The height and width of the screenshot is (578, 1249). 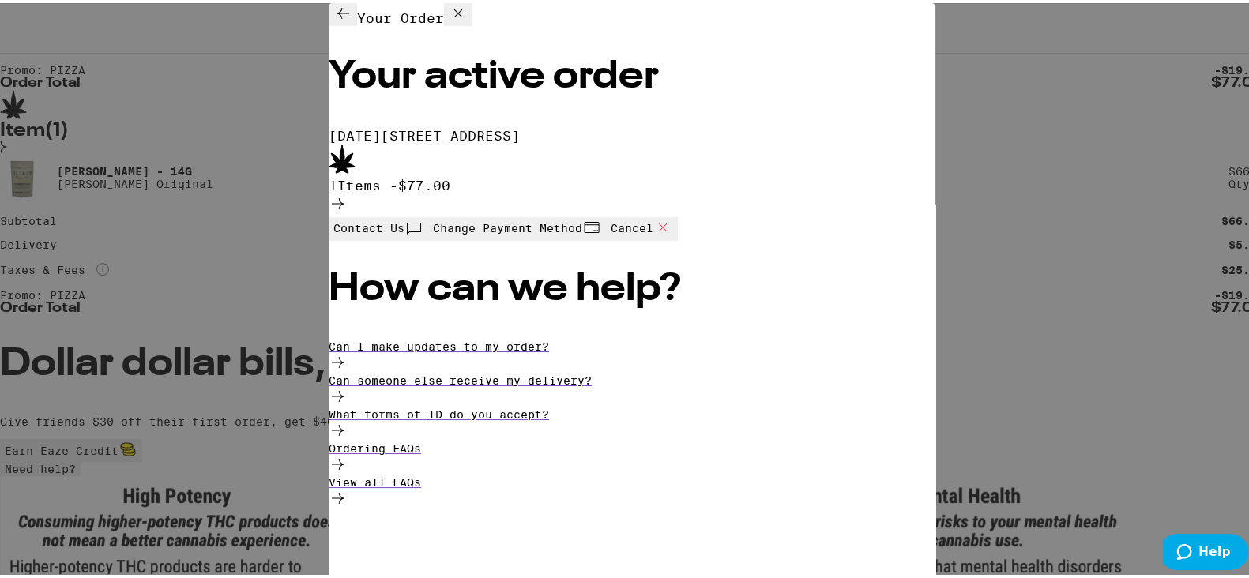 What do you see at coordinates (632, 412) in the screenshot?
I see `p: What forms of ID do you accept?` at bounding box center [632, 412].